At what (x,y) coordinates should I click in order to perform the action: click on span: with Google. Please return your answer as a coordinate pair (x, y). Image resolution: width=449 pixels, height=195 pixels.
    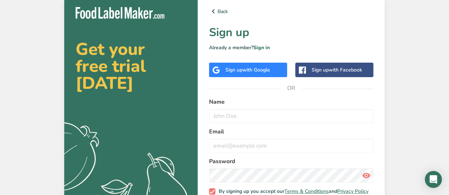
    Looking at the image, I should click on (256, 70).